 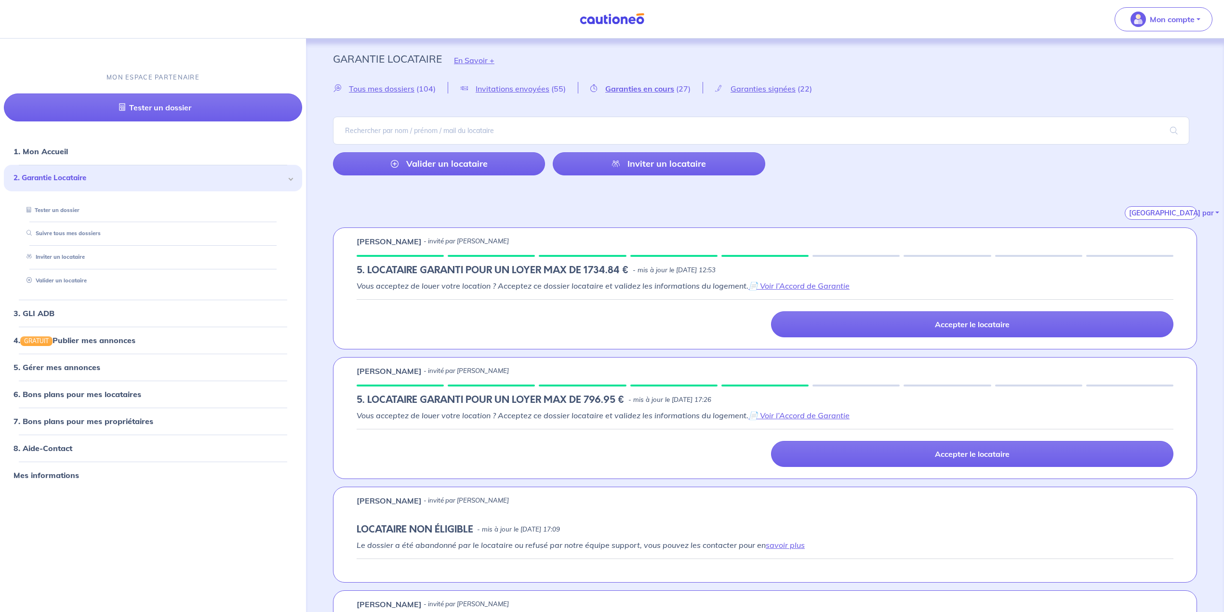 What do you see at coordinates (153, 233) in the screenshot?
I see `div: Suivre tous mes dossiers` at bounding box center [153, 233].